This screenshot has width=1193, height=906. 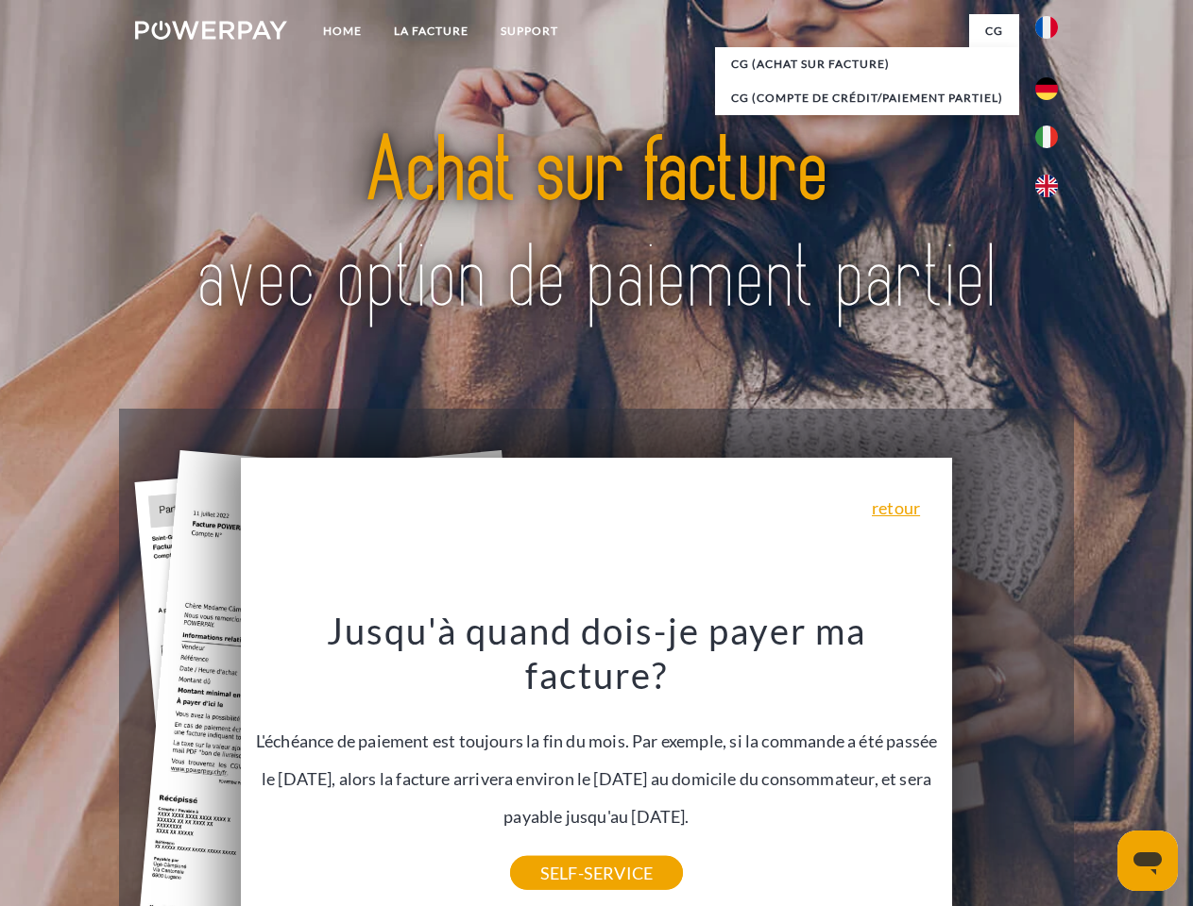 I want to click on img: logo-powerpay-white.svg, so click(x=211, y=30).